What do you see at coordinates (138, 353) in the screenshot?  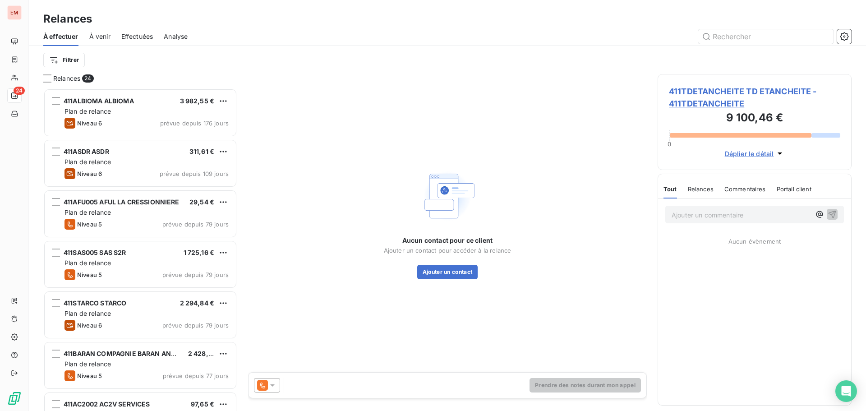 I see `span: 411BARAN COMPAGNIE BARAN AND CO INVEST` at bounding box center [138, 353].